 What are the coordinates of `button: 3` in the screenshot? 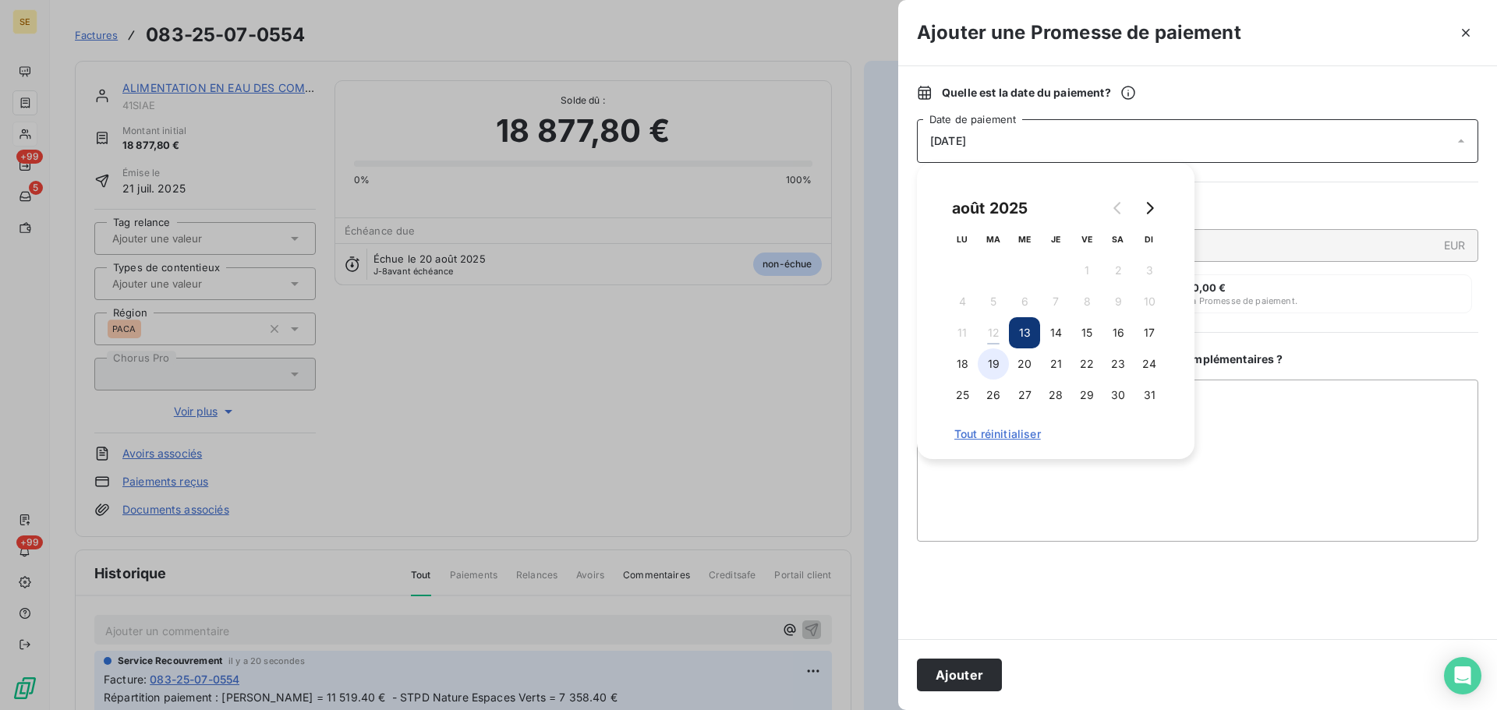 It's located at (1150, 271).